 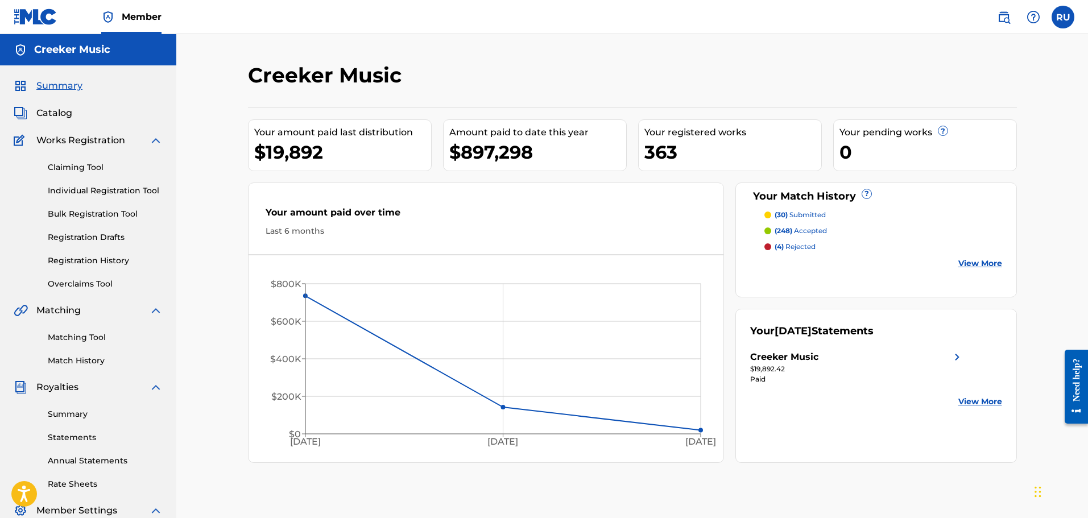 I want to click on a: (4) rejected, so click(x=883, y=247).